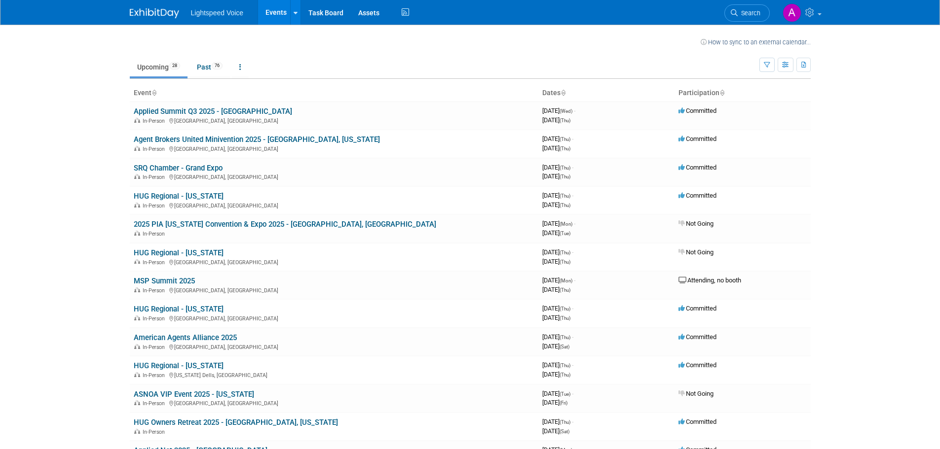 This screenshot has height=449, width=940. I want to click on span: (Sat), so click(564, 432).